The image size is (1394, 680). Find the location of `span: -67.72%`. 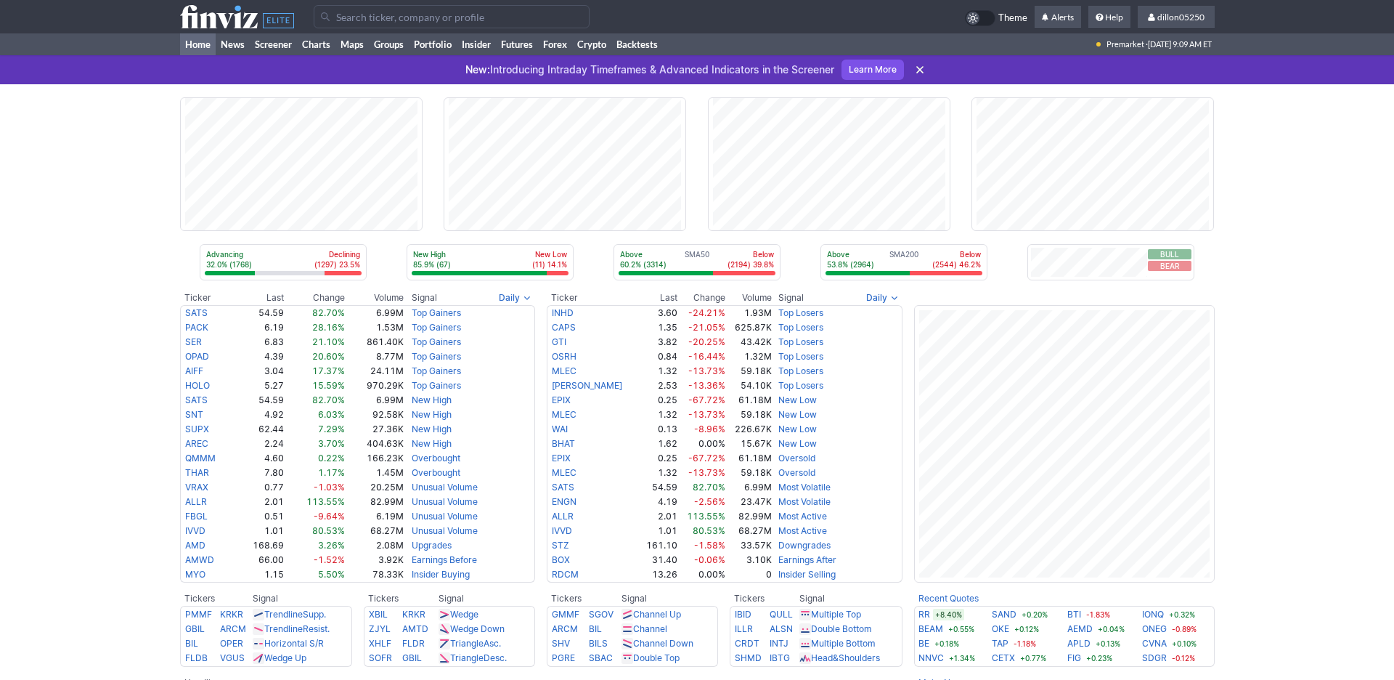

span: -67.72% is located at coordinates (706, 399).